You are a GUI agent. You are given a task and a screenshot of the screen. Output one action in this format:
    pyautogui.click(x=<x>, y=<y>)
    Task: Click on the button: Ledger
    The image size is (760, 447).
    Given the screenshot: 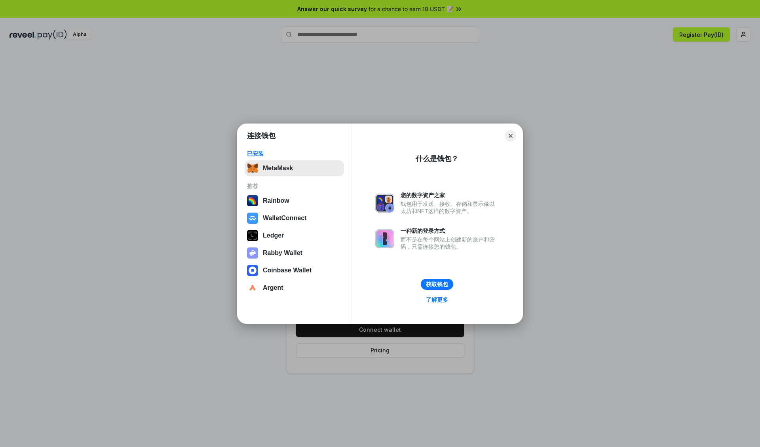 What is the action you would take?
    pyautogui.click(x=294, y=236)
    